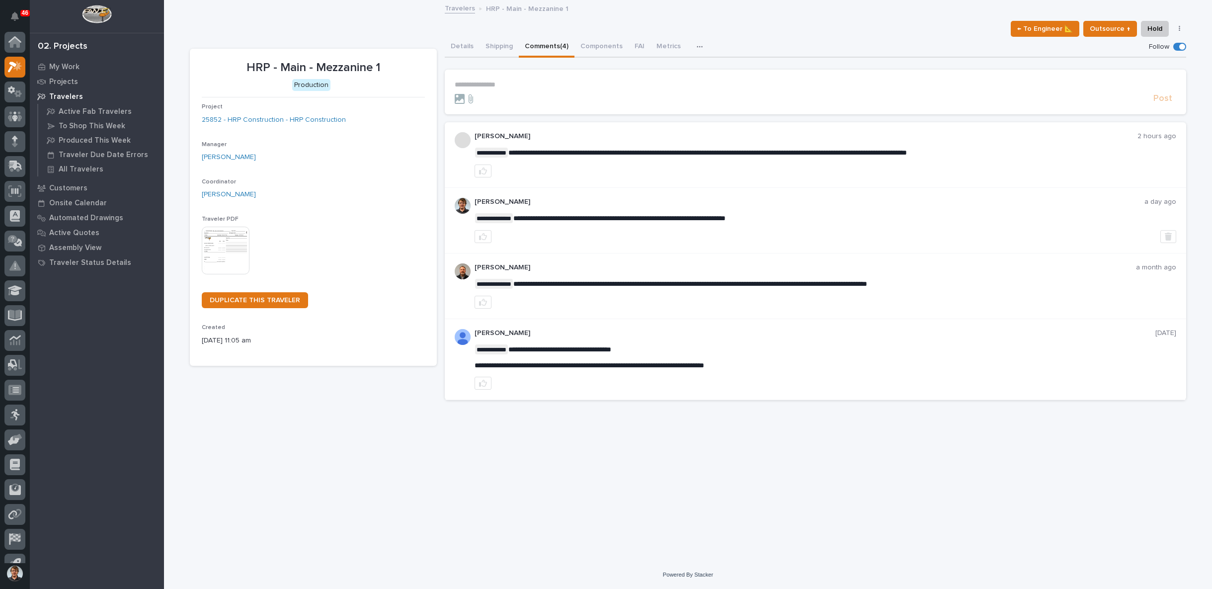 This screenshot has width=1212, height=589. What do you see at coordinates (95, 112) in the screenshot?
I see `p: Active Fab Travelers` at bounding box center [95, 112].